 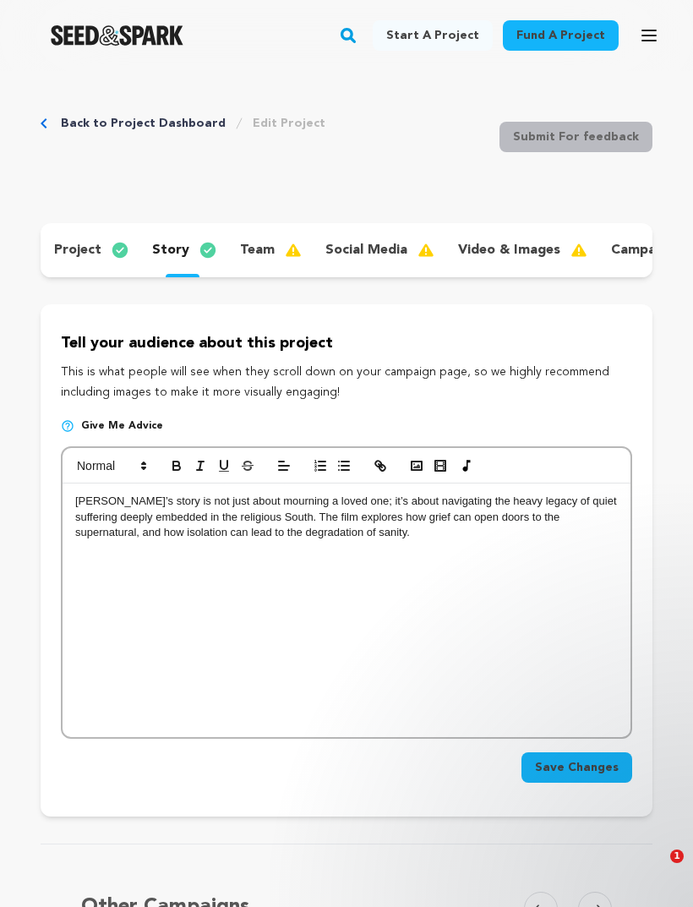 What do you see at coordinates (117, 35) in the screenshot?
I see `a: Seed&Spark Homepage` at bounding box center [117, 35].